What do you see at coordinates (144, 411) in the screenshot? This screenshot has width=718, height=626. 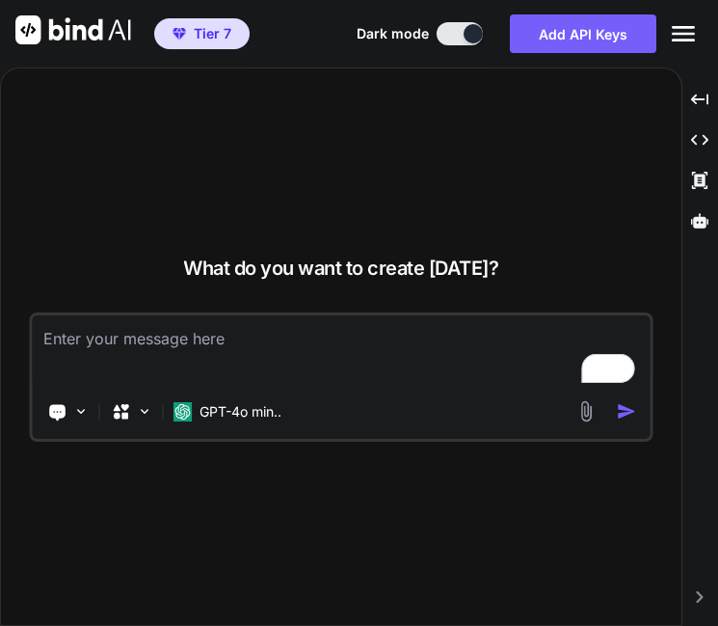 I see `img: Pick Models` at bounding box center [144, 411].